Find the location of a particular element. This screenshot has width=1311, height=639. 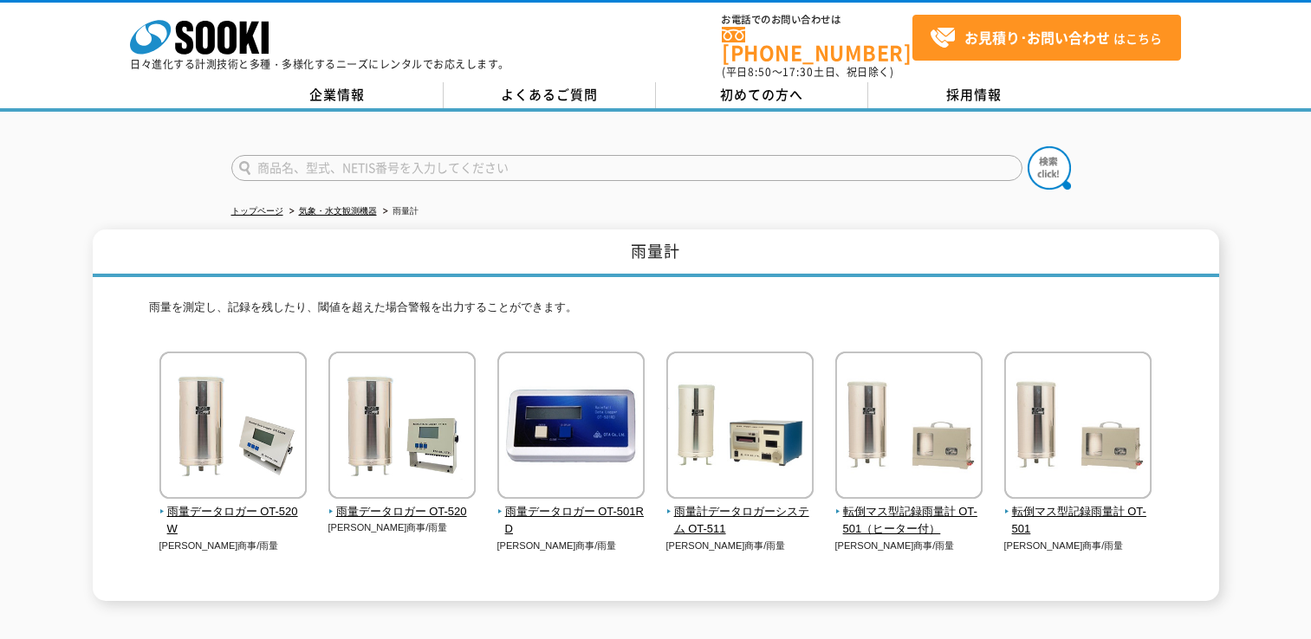

a: 初めての方へ is located at coordinates (761, 95).